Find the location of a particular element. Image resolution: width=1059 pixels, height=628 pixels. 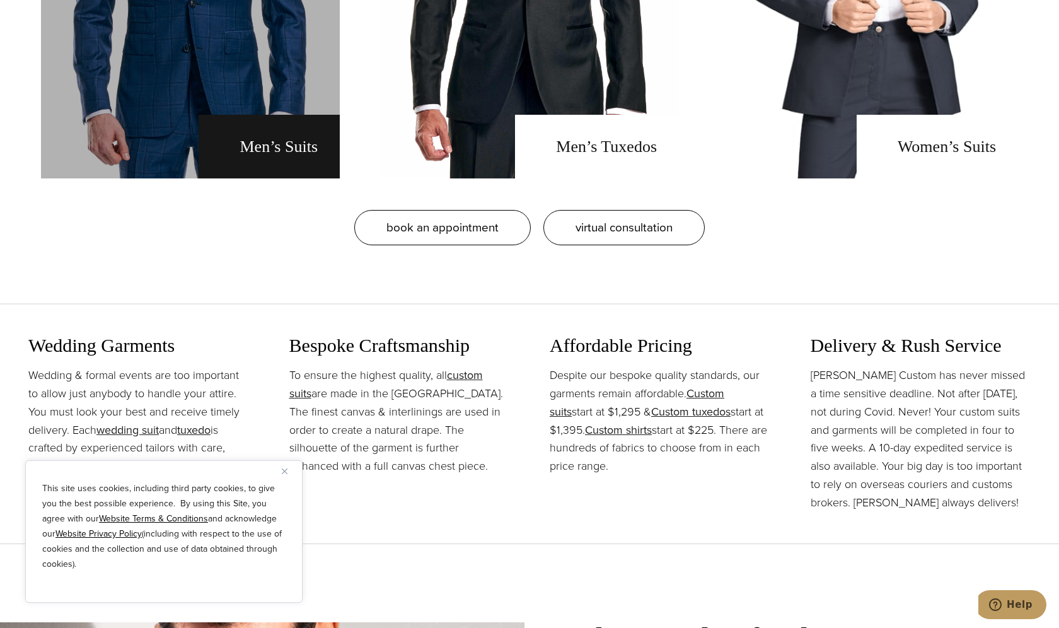

a: Custom shirts is located at coordinates (619, 430).